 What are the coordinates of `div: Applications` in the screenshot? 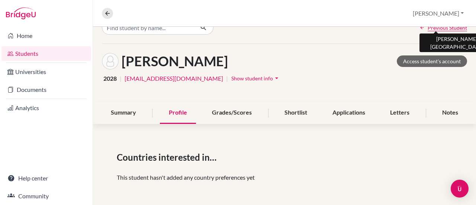 It's located at (349, 113).